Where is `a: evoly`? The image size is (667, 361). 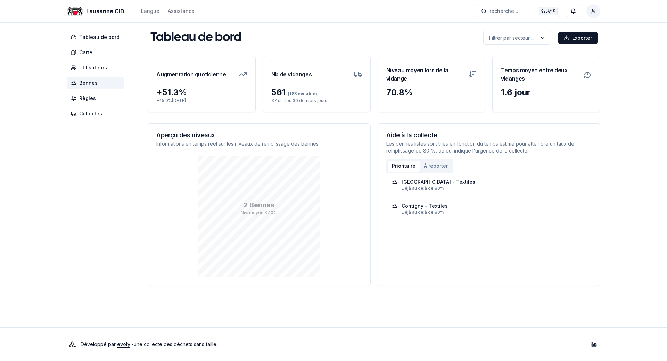 a: evoly is located at coordinates (124, 344).